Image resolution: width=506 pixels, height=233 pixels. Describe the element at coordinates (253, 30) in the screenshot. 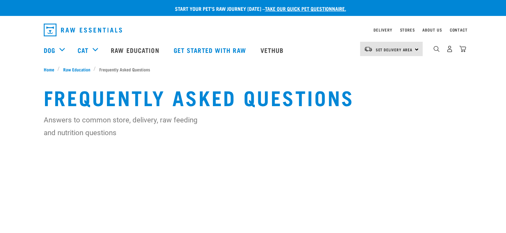

I see `nav: dropdown navigation` at that location.